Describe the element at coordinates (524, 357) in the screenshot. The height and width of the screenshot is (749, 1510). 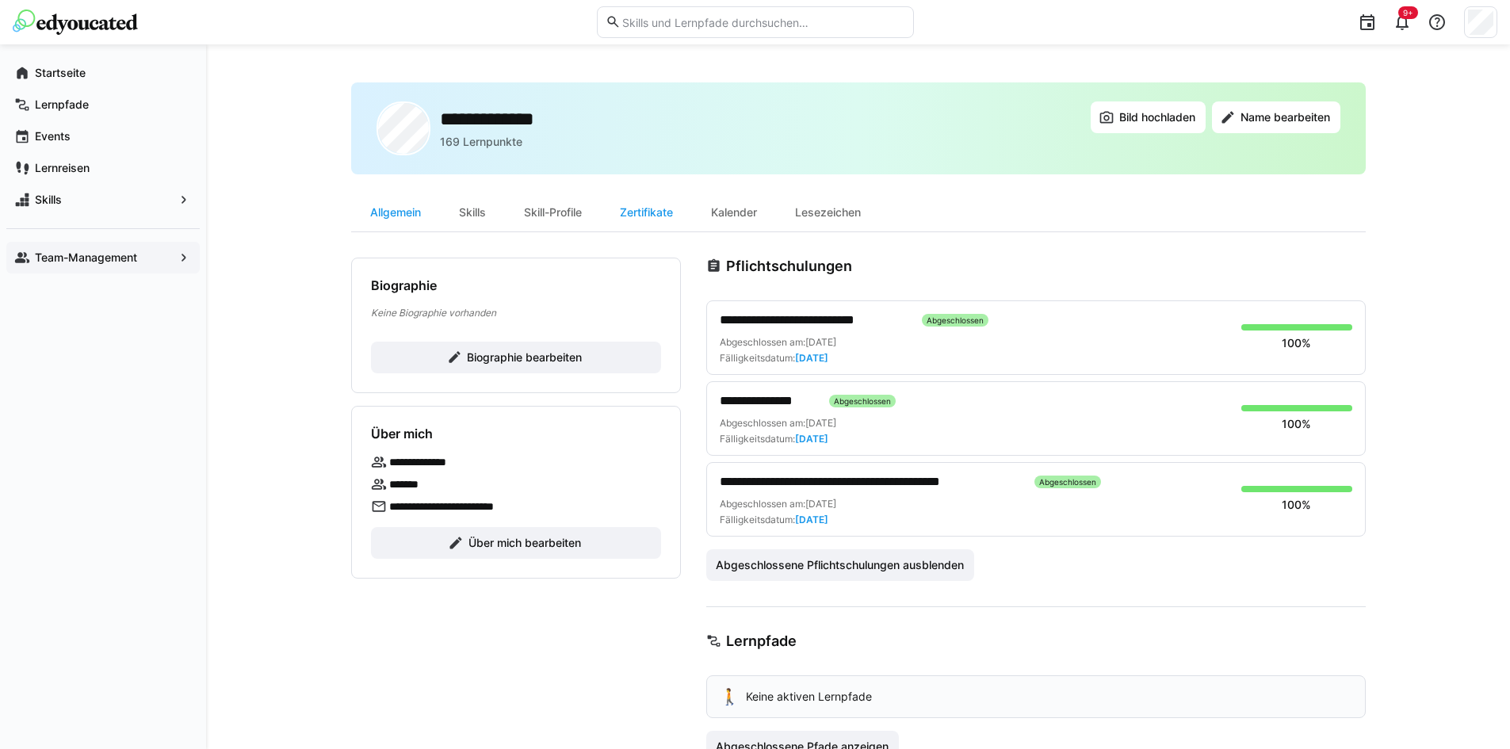
I see `span: Biographie bearbeiten` at that location.